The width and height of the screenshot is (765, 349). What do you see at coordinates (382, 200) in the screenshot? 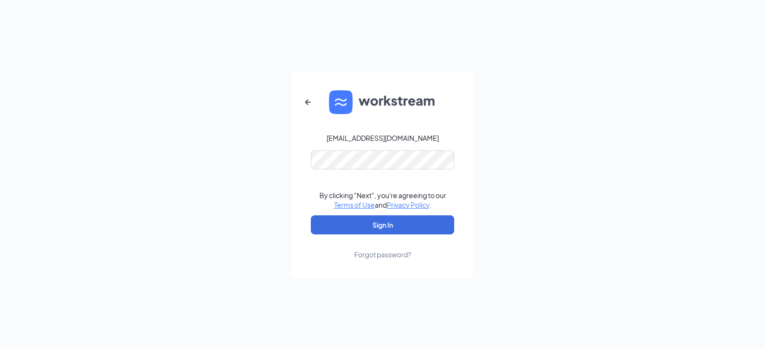
I see `div: By clicking "Next", you're agreeing to our and .` at bounding box center [382, 200].